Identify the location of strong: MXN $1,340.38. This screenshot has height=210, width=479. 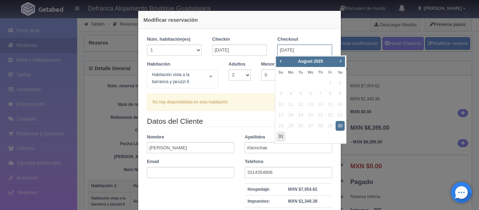
(302, 201).